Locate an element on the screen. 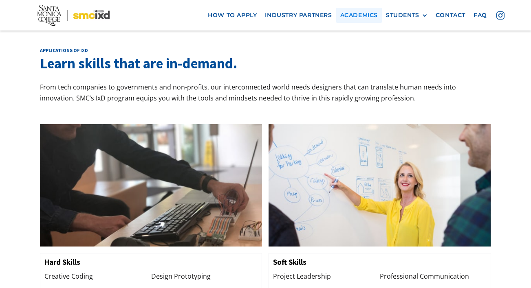  a: contact is located at coordinates (450, 15).